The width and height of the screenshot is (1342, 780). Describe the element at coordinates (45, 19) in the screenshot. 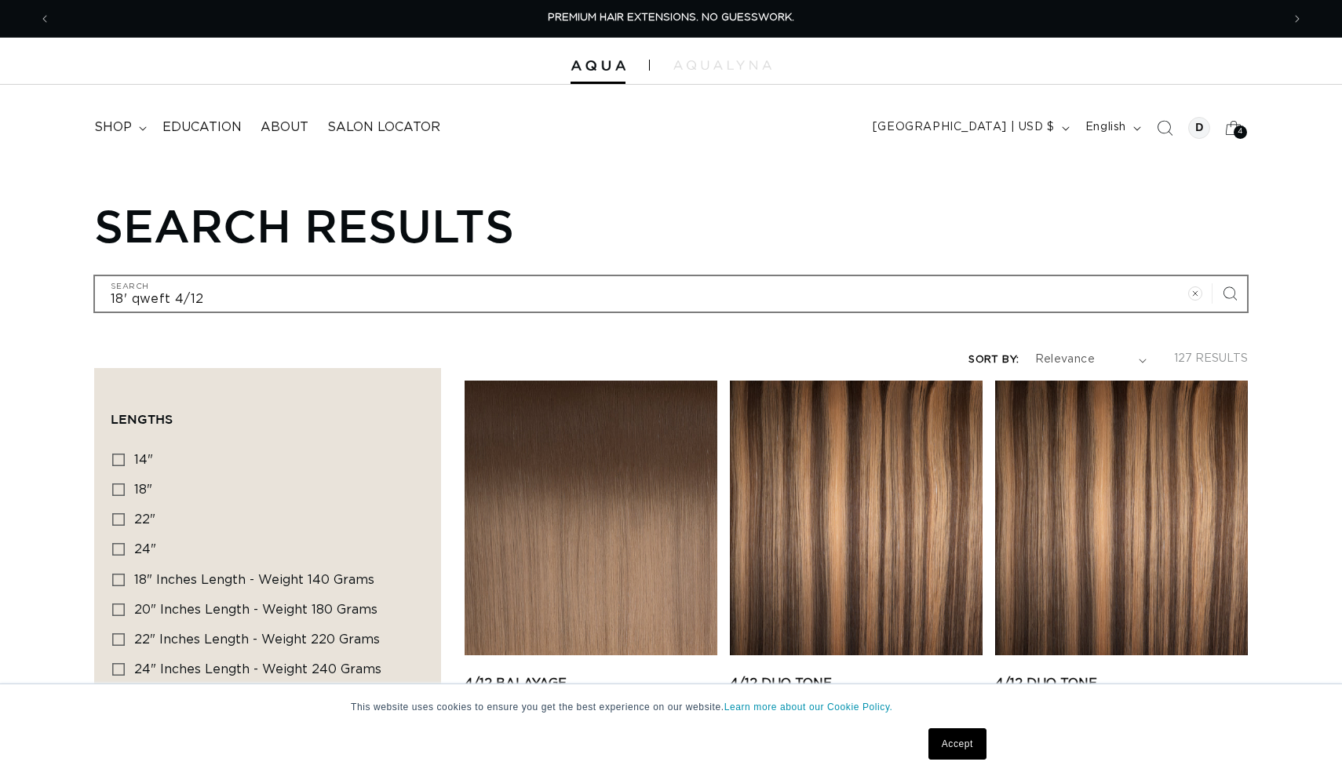

I see `button: Previous announcement` at that location.